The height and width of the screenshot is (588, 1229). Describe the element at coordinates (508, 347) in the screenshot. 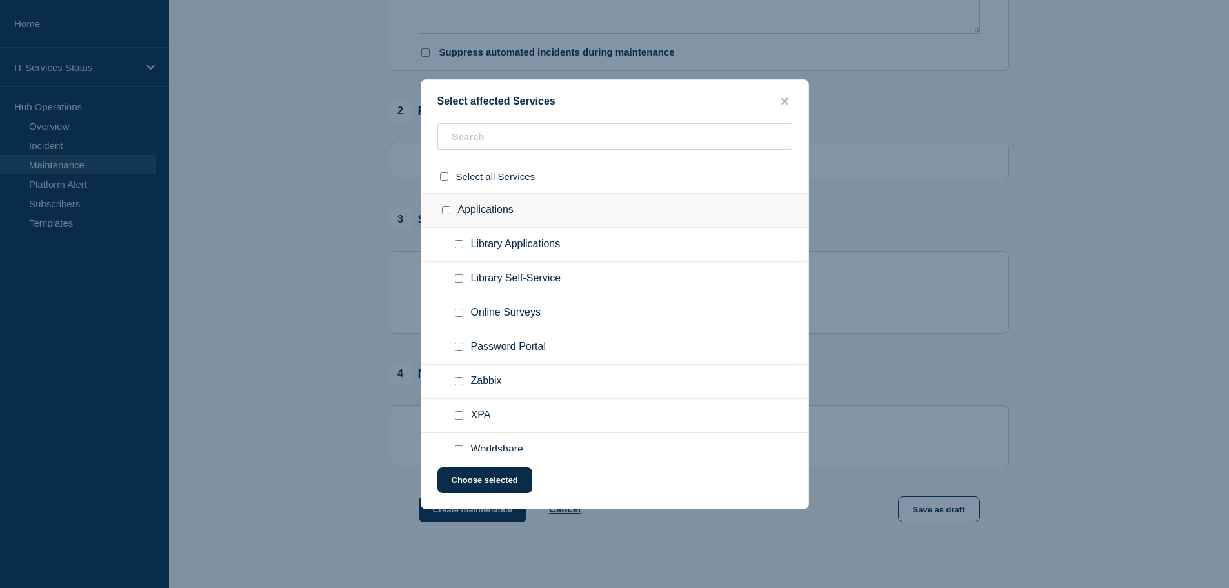

I see `span: Password Portal` at that location.